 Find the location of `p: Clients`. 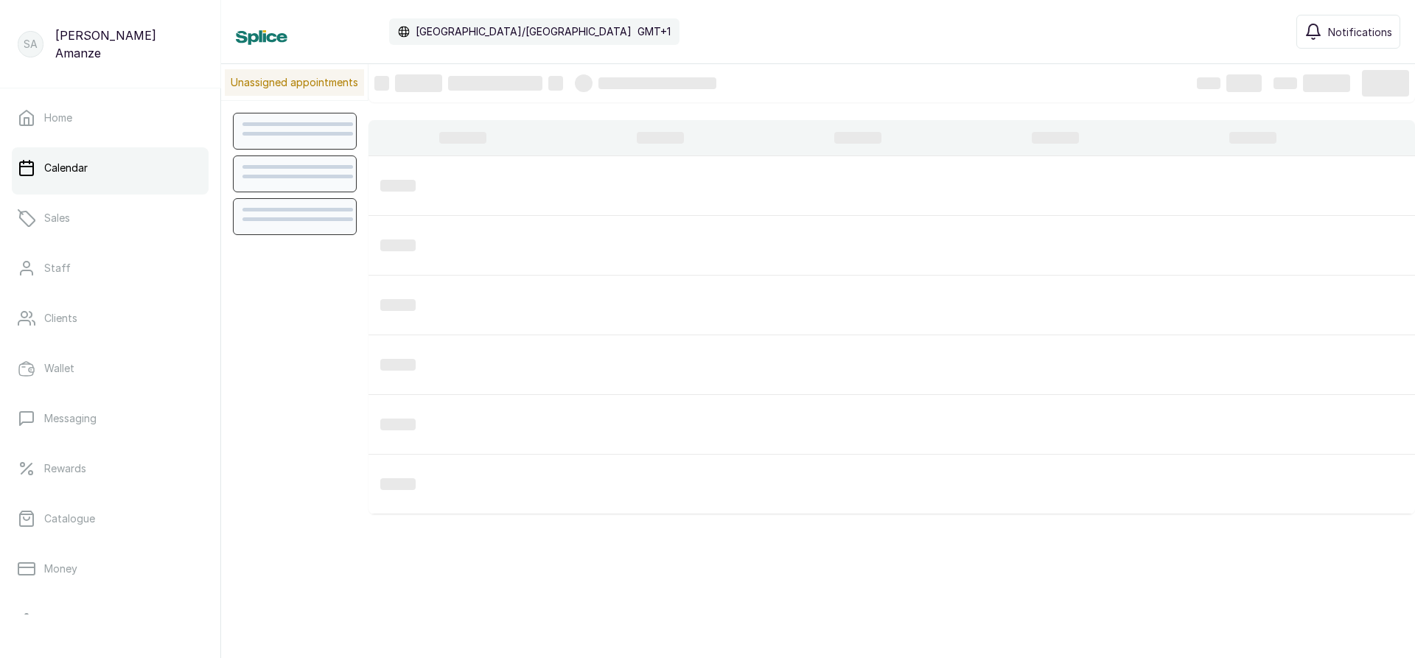

p: Clients is located at coordinates (60, 318).